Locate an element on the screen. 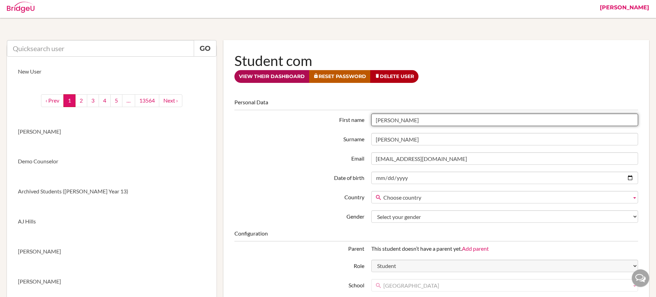  a: New User is located at coordinates (112, 71).